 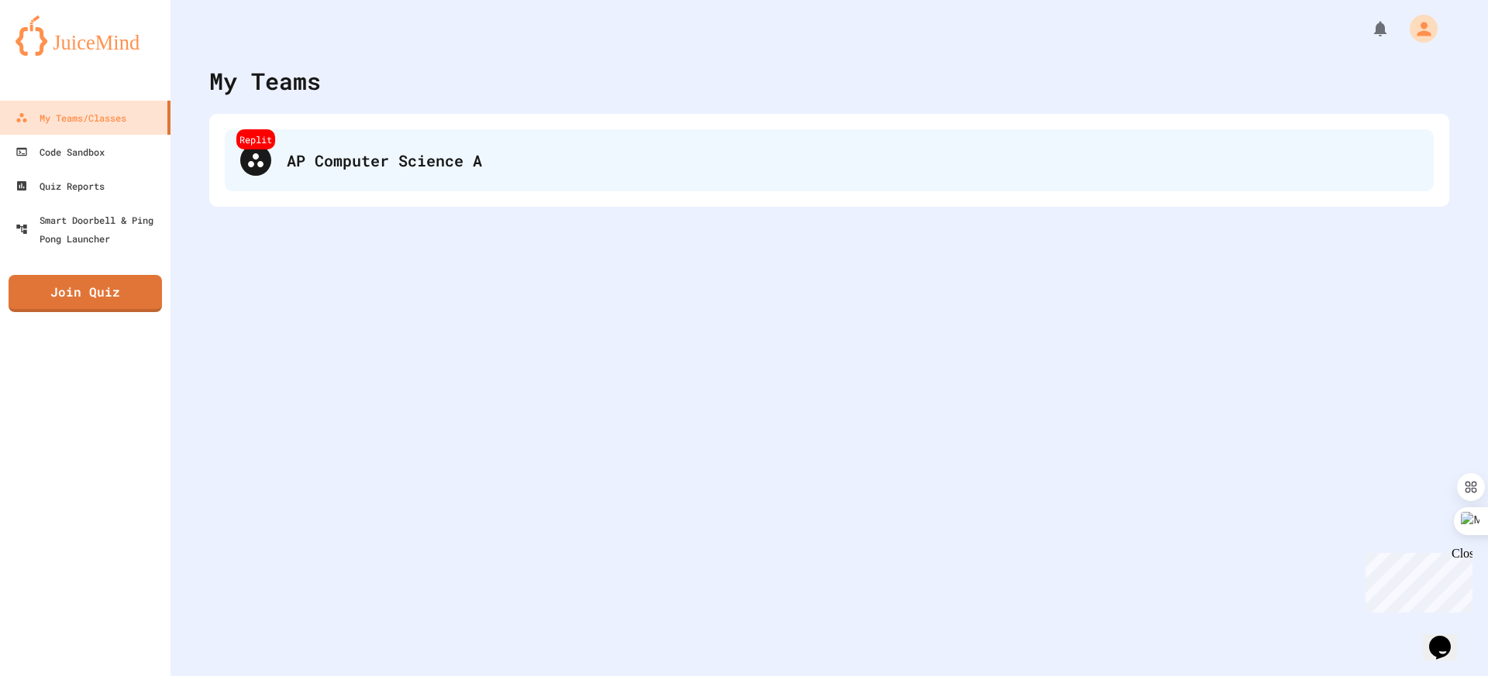 I want to click on div: Chat with us now!Close, so click(x=57, y=52).